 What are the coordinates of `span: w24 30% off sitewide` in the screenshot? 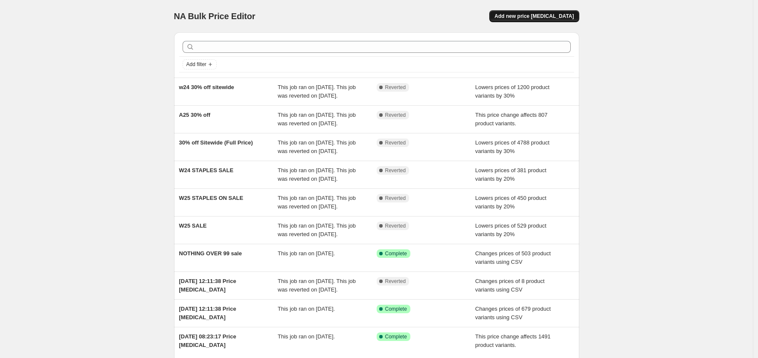 It's located at (206, 87).